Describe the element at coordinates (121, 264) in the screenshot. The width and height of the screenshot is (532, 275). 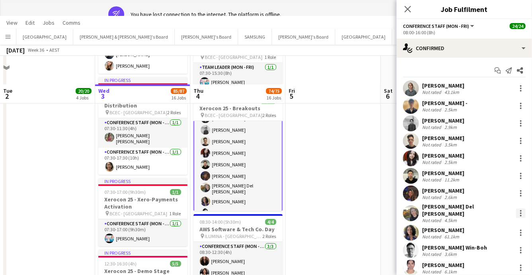
I see `span: 12:30-16:30 (4h)` at that location.